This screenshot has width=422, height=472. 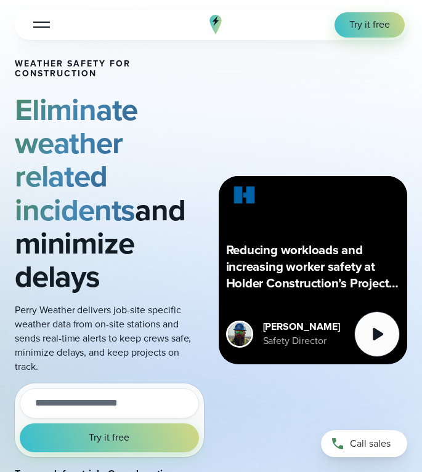 What do you see at coordinates (369, 25) in the screenshot?
I see `a: Try it free` at bounding box center [369, 25].